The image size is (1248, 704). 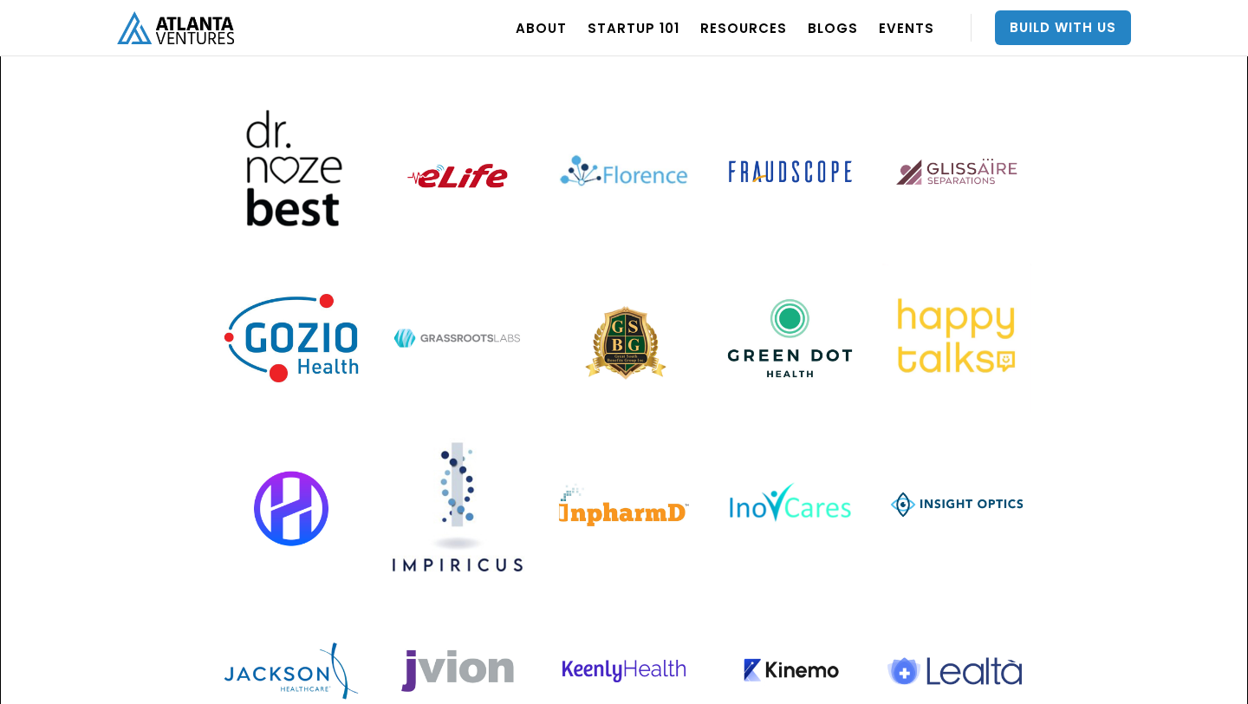 What do you see at coordinates (1063, 28) in the screenshot?
I see `a: Build With Us` at bounding box center [1063, 28].